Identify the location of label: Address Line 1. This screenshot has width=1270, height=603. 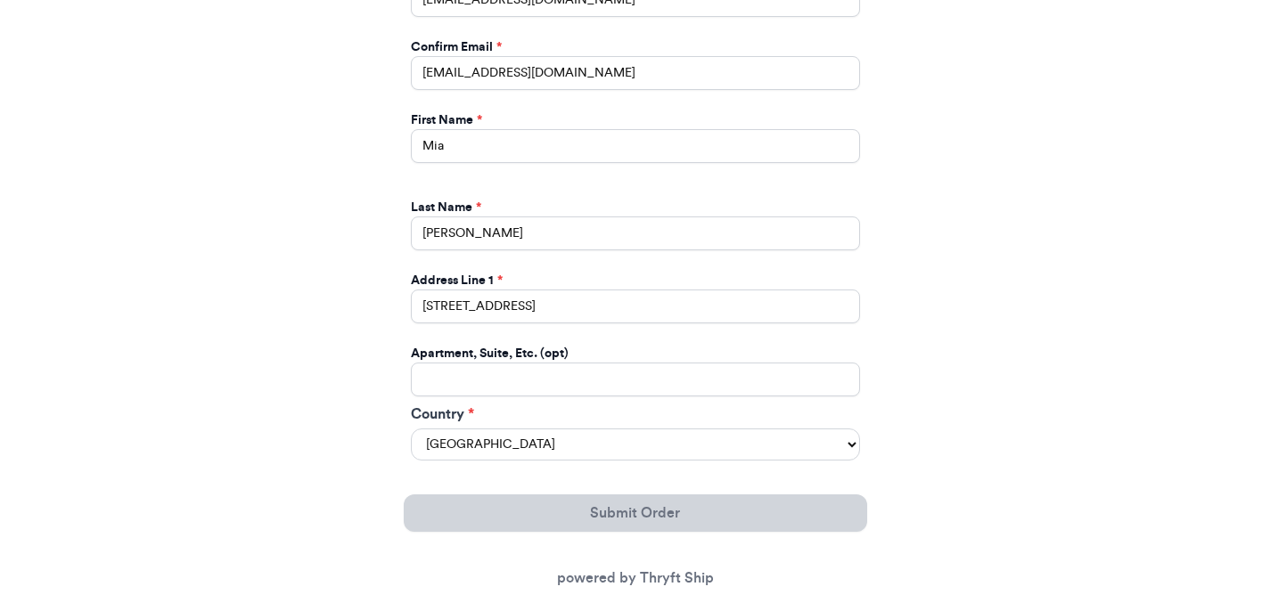
(456, 281).